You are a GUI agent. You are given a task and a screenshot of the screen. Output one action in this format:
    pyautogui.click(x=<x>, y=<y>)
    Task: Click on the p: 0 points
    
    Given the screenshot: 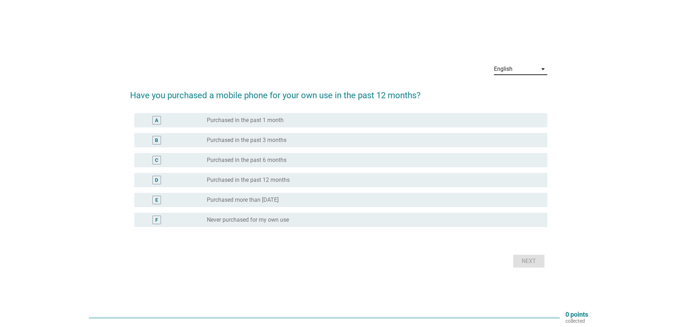 What is the action you would take?
    pyautogui.click(x=577, y=314)
    